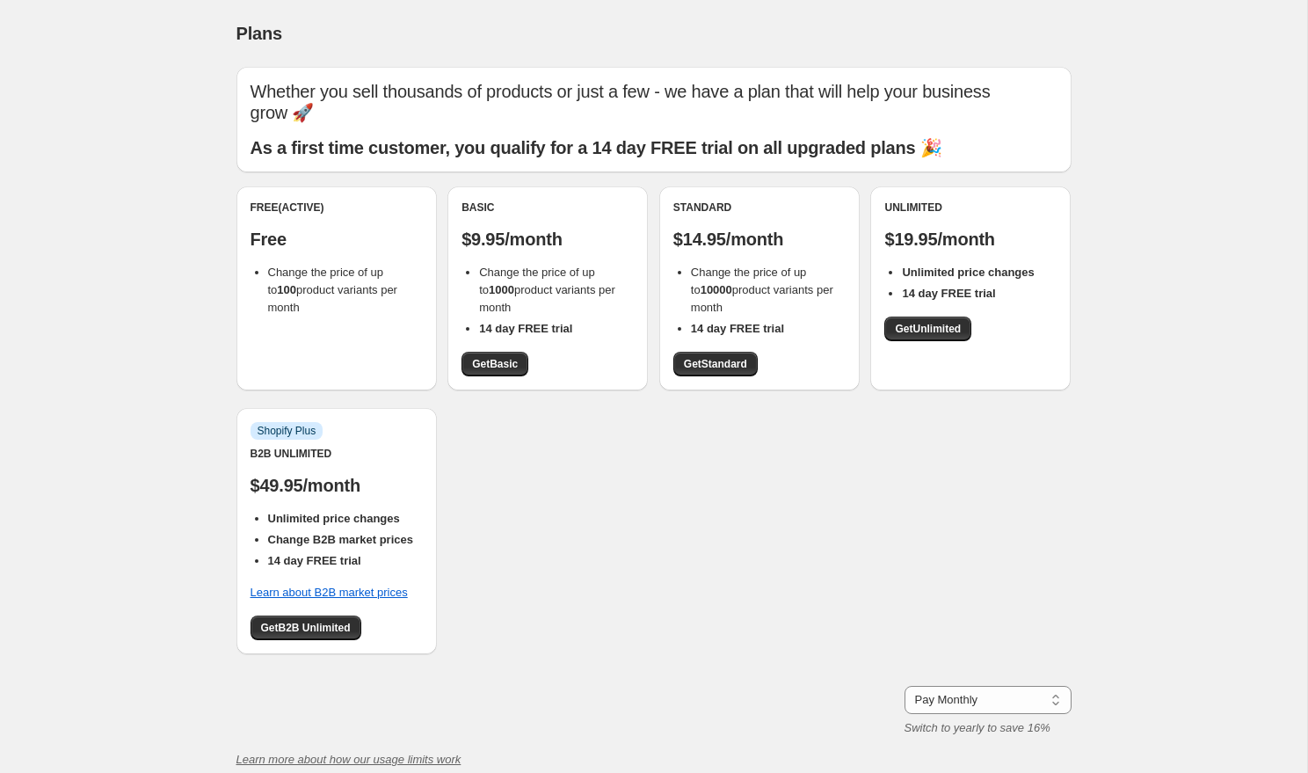 The width and height of the screenshot is (1308, 773). What do you see at coordinates (259, 33) in the screenshot?
I see `span: Plans` at bounding box center [259, 33].